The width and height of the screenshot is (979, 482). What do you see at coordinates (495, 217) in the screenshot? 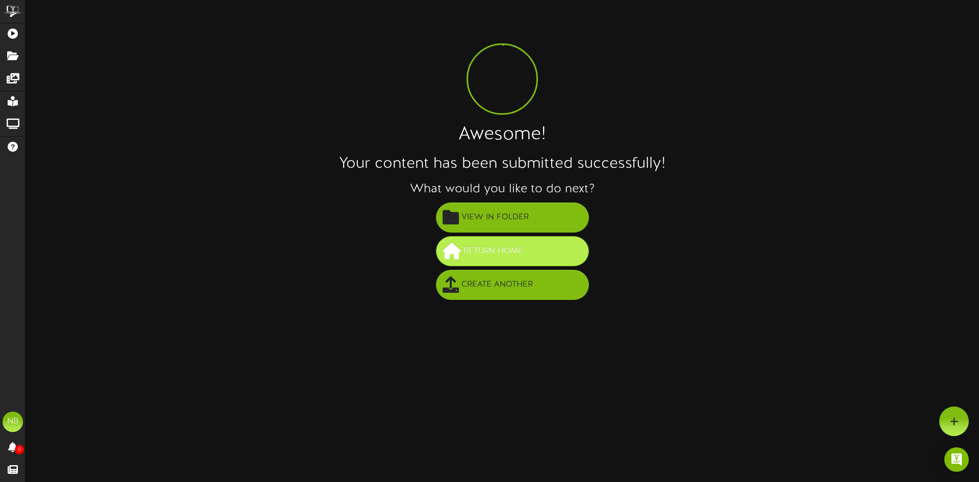
I see `span: View in Folder` at bounding box center [495, 217].